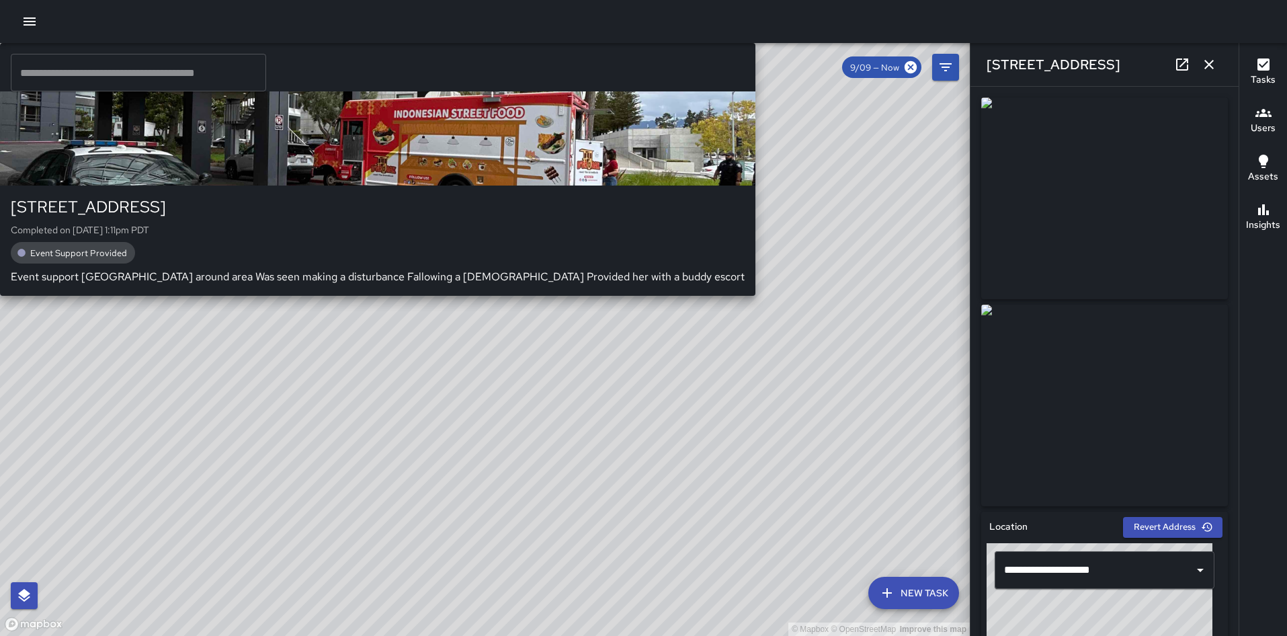 This screenshot has height=636, width=1287. Describe the element at coordinates (1104, 198) in the screenshot. I see `img: request_images%2F98b86ff0-8db0-11f0-82e6-fdadfb19e547` at that location.